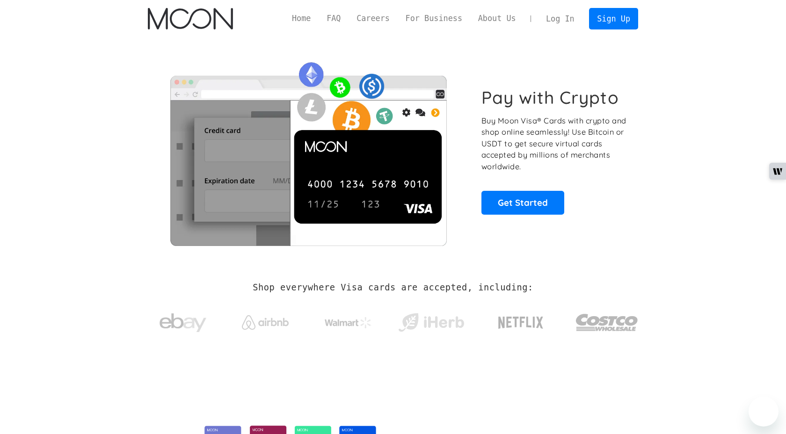  I want to click on a: For Business, so click(434, 18).